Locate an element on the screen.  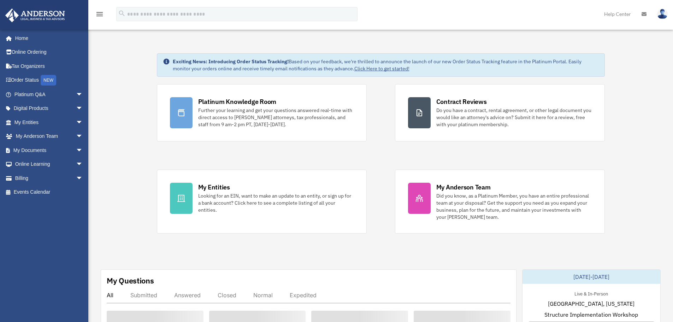
a: Click Here to get started! is located at coordinates (382, 69).